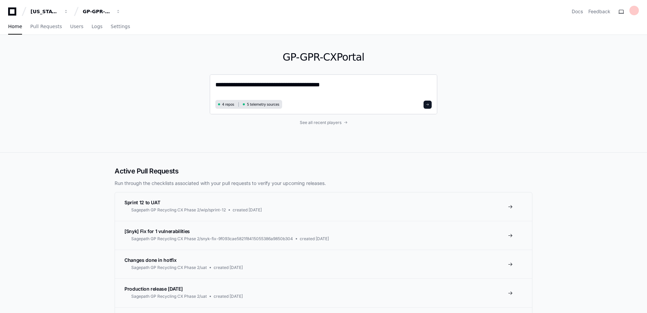 The image size is (647, 313). Describe the element at coordinates (263, 104) in the screenshot. I see `span: 5 telemetry sources` at that location.